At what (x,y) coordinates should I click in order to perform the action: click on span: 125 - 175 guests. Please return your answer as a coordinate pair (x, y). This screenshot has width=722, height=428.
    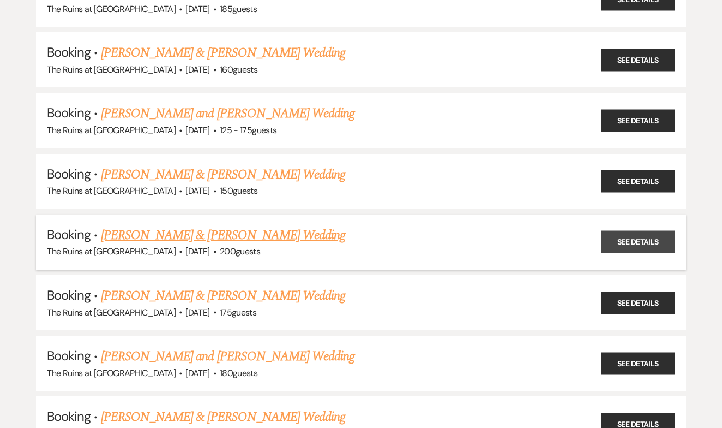
    Looking at the image, I should click on (248, 130).